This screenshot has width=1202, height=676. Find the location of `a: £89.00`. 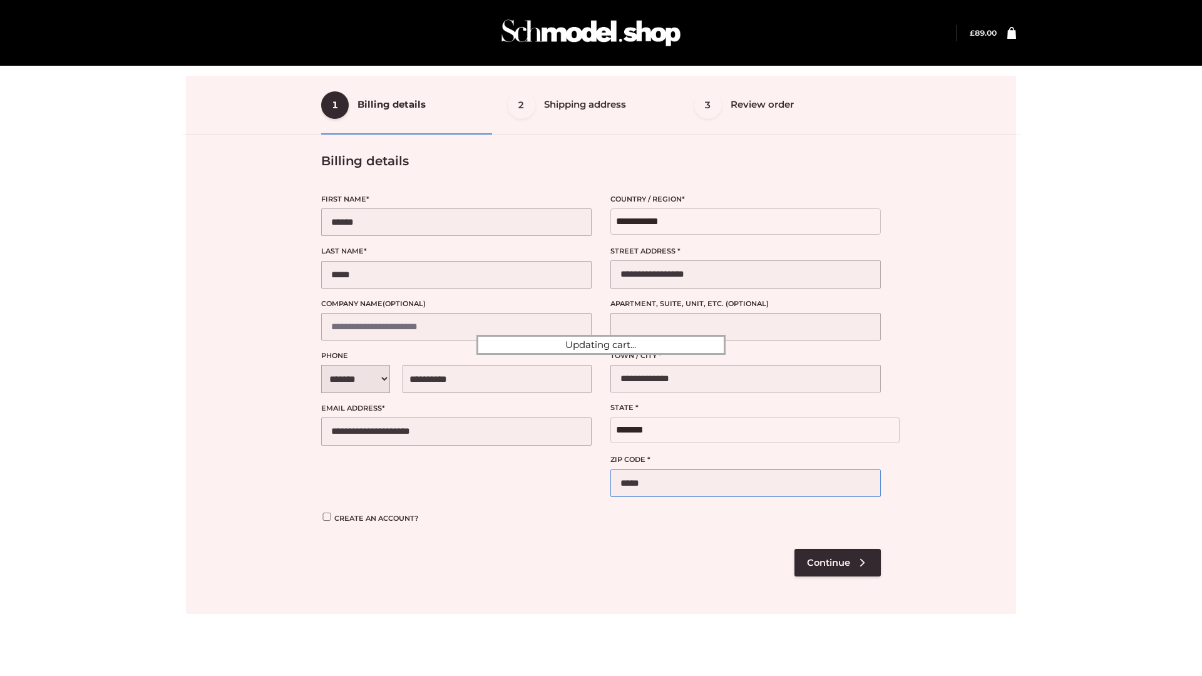

a: £89.00 is located at coordinates (983, 33).